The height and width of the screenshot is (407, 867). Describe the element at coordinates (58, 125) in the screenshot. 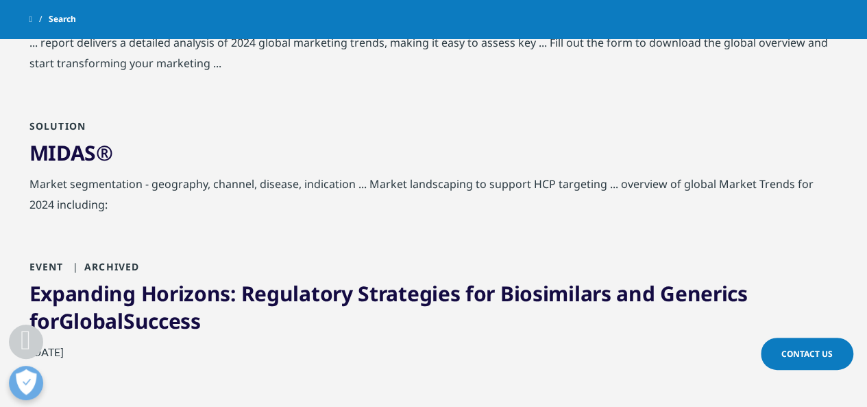

I see `span: Solution` at that location.